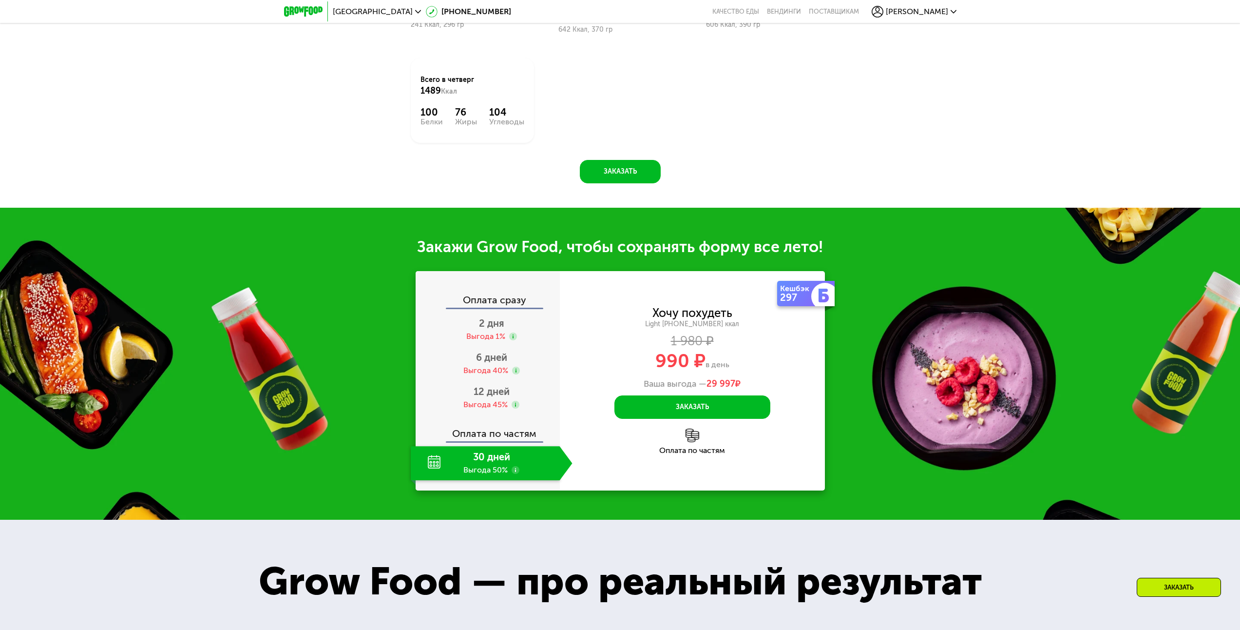 This screenshot has height=630, width=1240. I want to click on div: 76, so click(466, 112).